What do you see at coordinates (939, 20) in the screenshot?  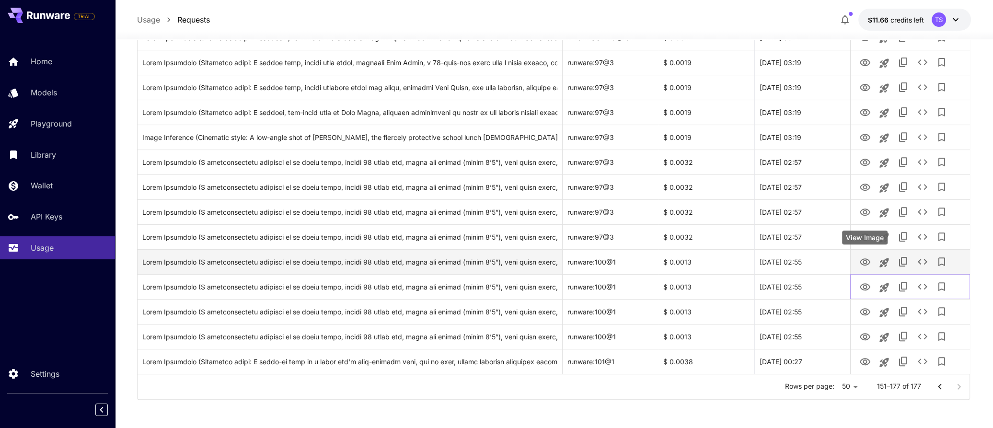 I see `div: TS` at bounding box center [939, 20].